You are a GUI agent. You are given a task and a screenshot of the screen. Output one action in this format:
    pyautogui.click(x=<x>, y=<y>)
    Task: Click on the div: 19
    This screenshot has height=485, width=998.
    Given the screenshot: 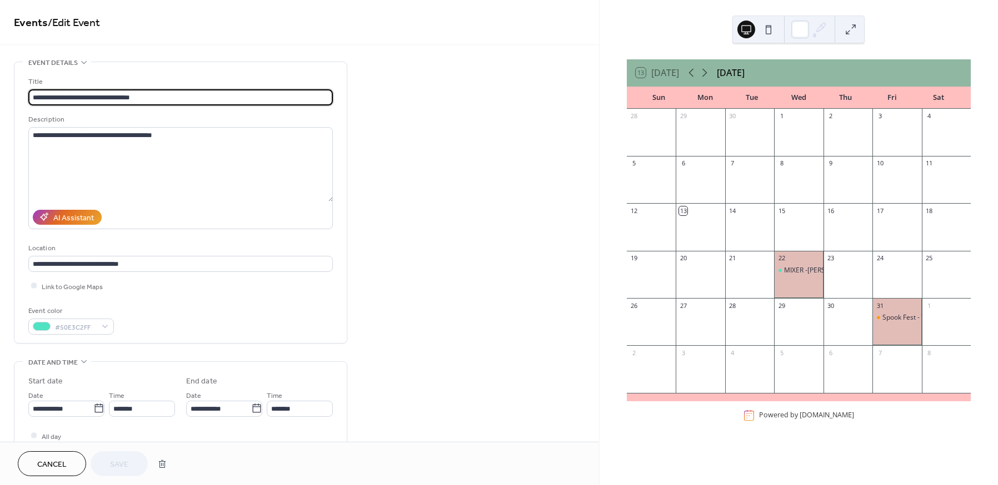 What is the action you would take?
    pyautogui.click(x=634, y=258)
    